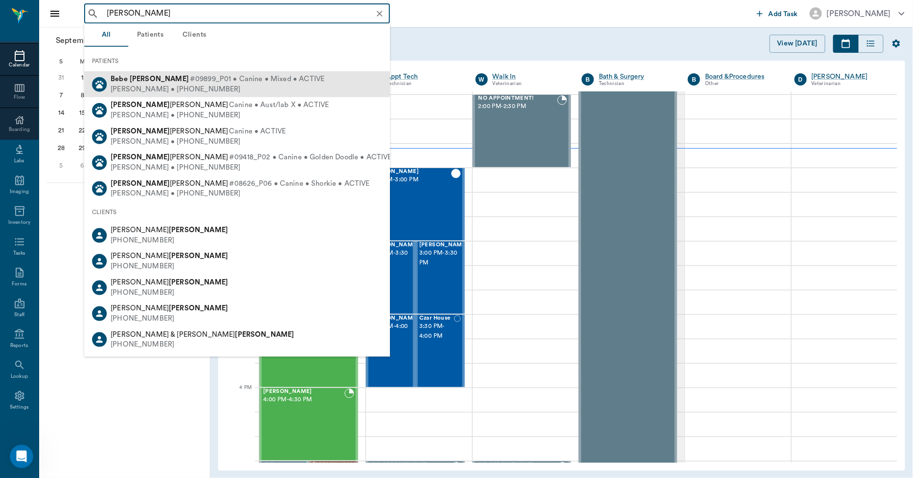 This screenshot has height=478, width=913. I want to click on span: 4:00 PM - 4:30 PM, so click(304, 400).